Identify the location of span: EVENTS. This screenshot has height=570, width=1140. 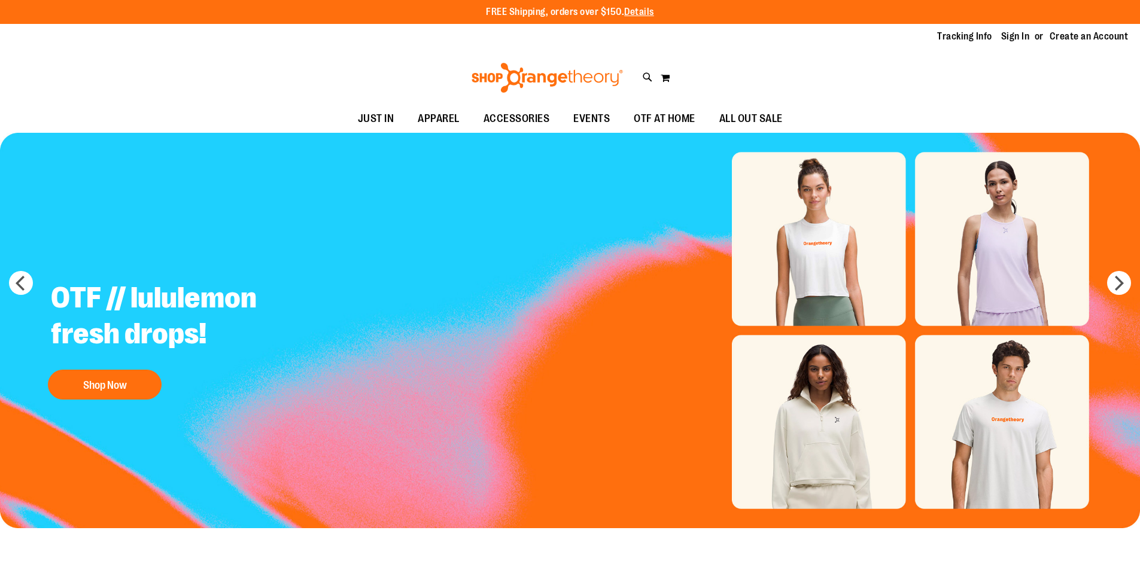
(591, 118).